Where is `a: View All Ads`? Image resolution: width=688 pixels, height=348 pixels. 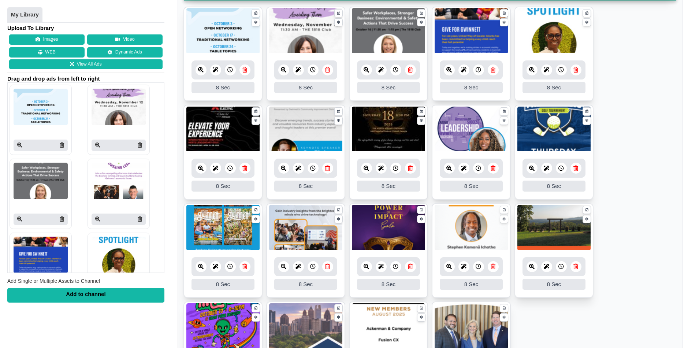 a: View All Ads is located at coordinates (86, 64).